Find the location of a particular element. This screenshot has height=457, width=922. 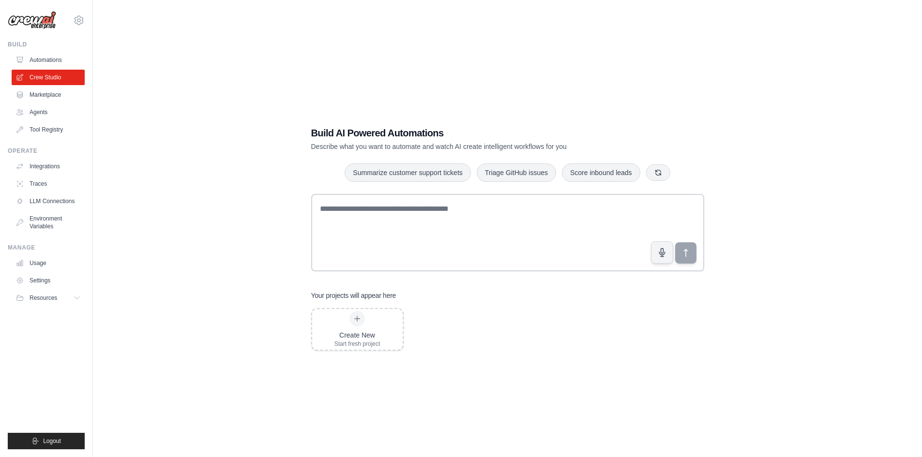

h1: Build AI Powered Automations is located at coordinates (474, 133).